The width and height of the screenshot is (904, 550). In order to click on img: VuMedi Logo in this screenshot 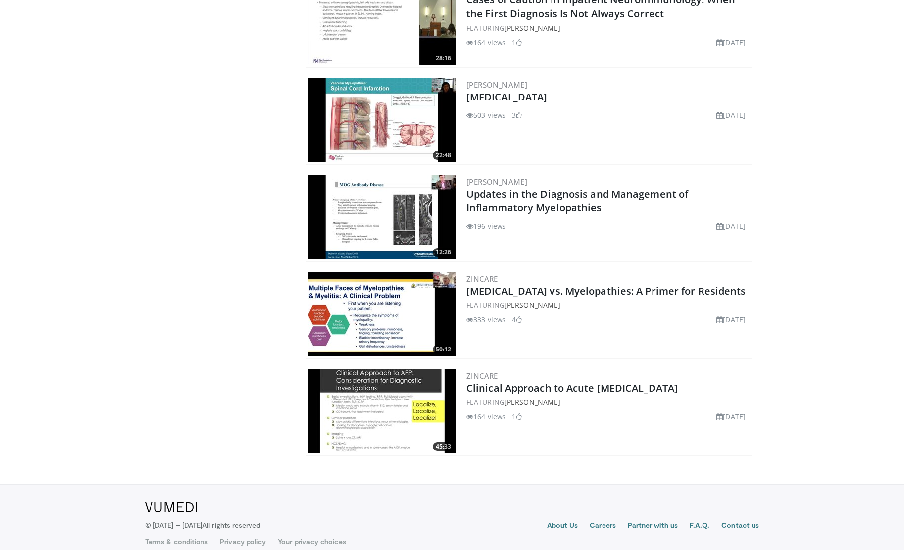, I will do `click(171, 507)`.